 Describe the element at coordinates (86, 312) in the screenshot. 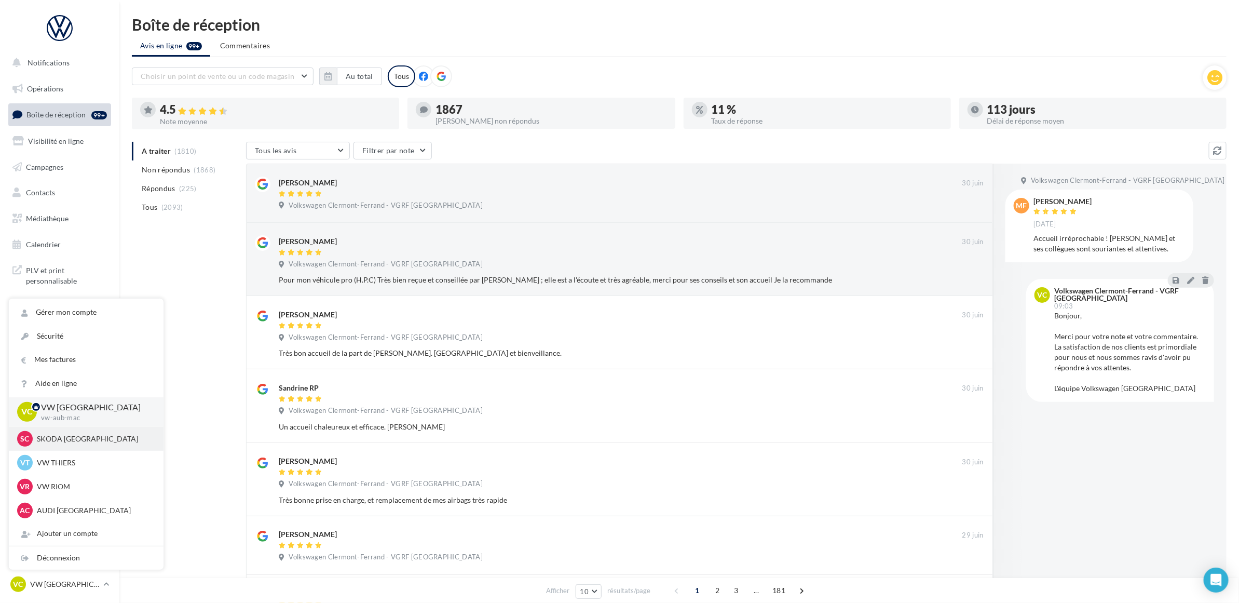

I see `a: Gérer mon compte` at that location.